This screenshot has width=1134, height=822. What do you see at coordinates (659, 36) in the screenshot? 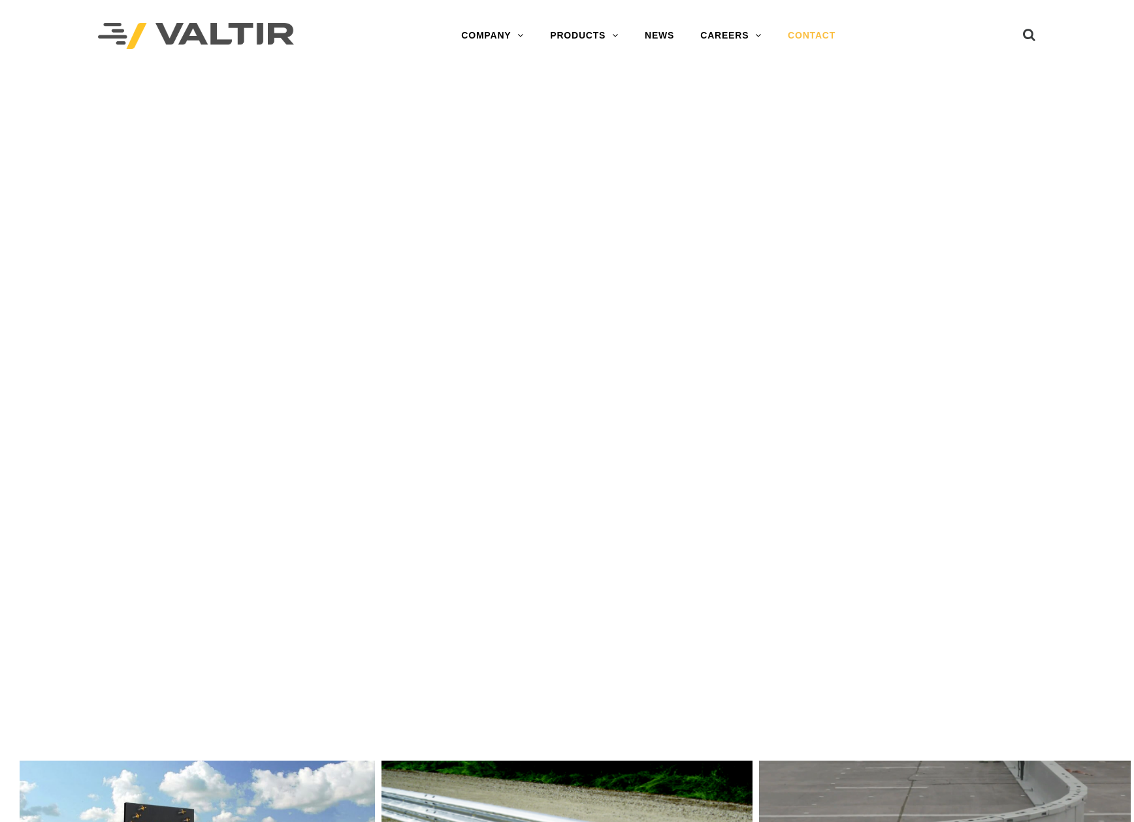
I see `a: NEWS` at bounding box center [659, 36].